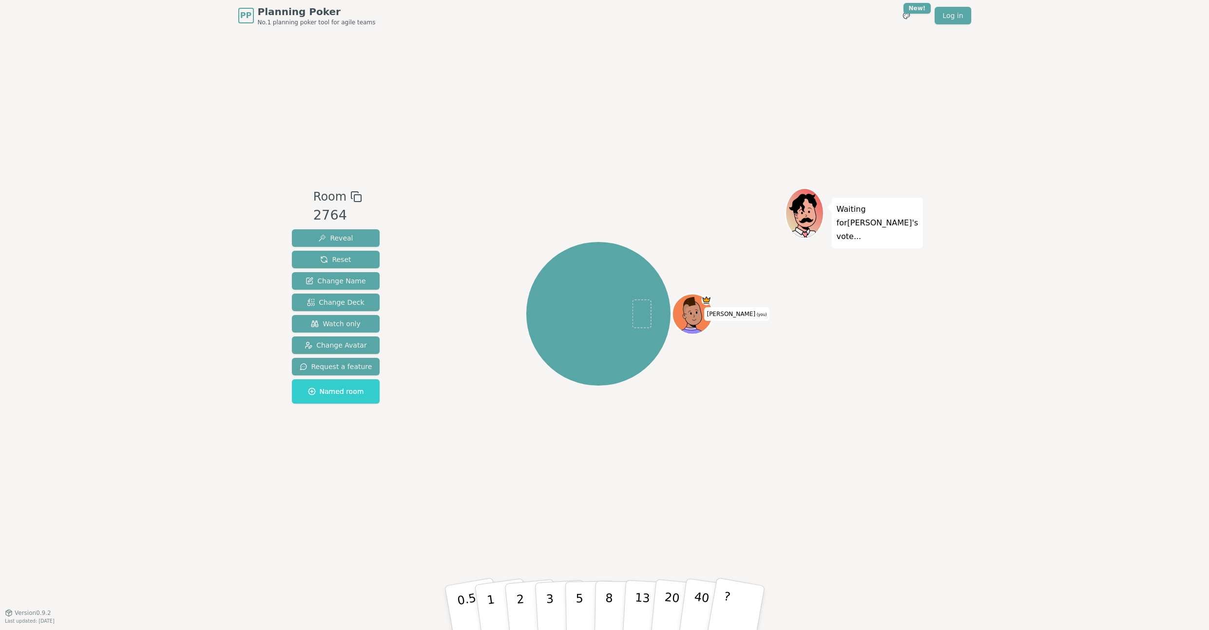 This screenshot has height=630, width=1209. What do you see at coordinates (336, 367) in the screenshot?
I see `button: Request a feature` at bounding box center [336, 367].